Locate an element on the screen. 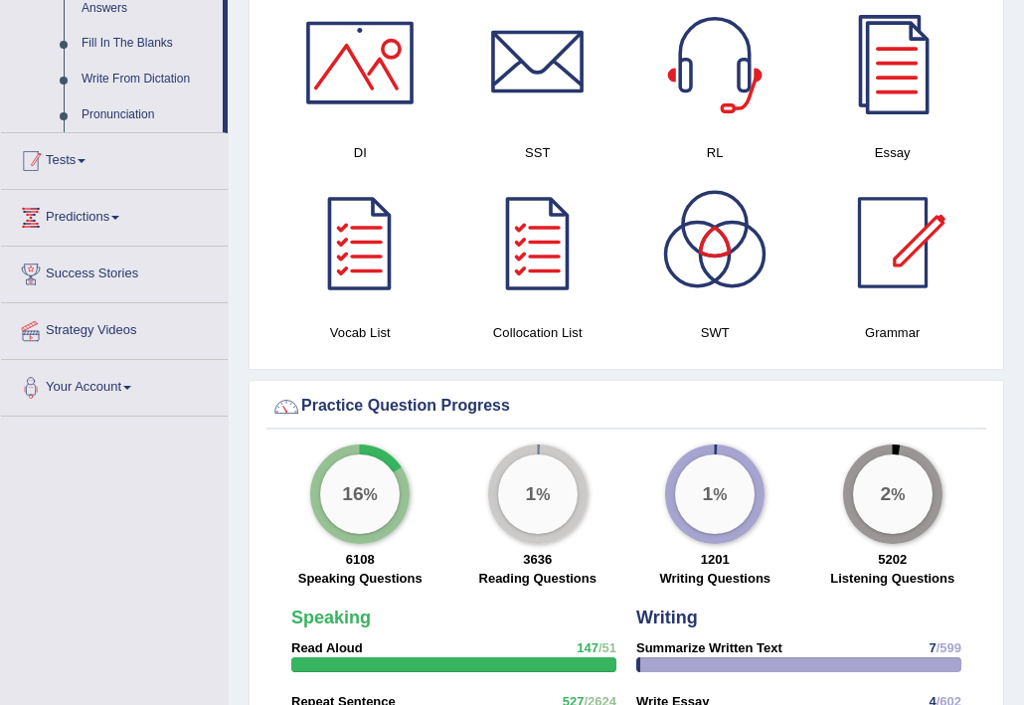  label: Writing Questions is located at coordinates (715, 577).